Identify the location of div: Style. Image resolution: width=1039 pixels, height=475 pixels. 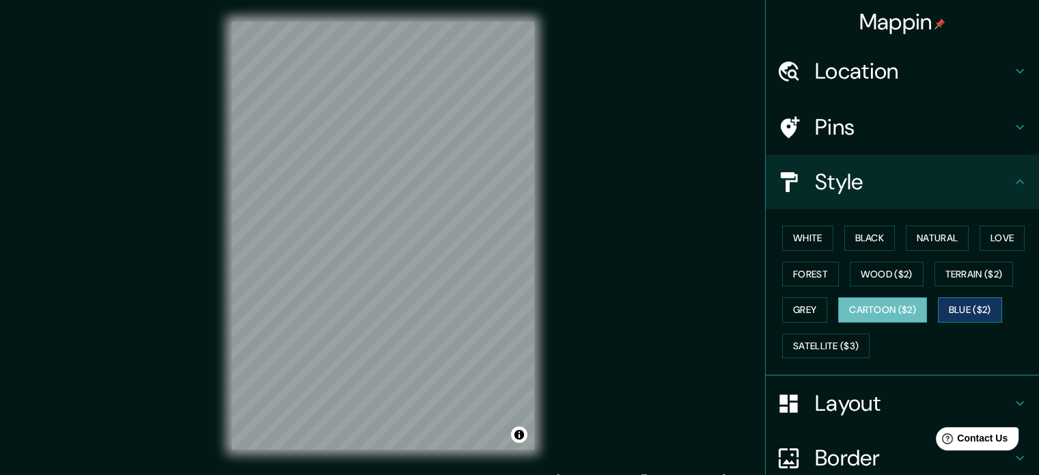
(903, 182).